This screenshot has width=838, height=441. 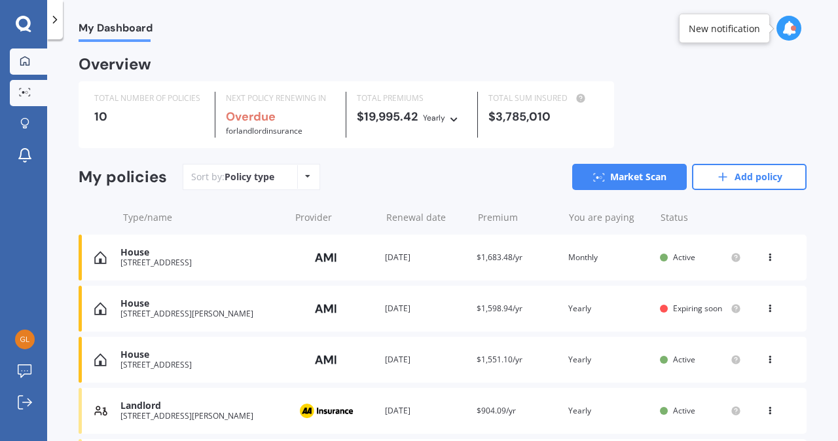 I want to click on span: for Landlord insurance, so click(x=264, y=130).